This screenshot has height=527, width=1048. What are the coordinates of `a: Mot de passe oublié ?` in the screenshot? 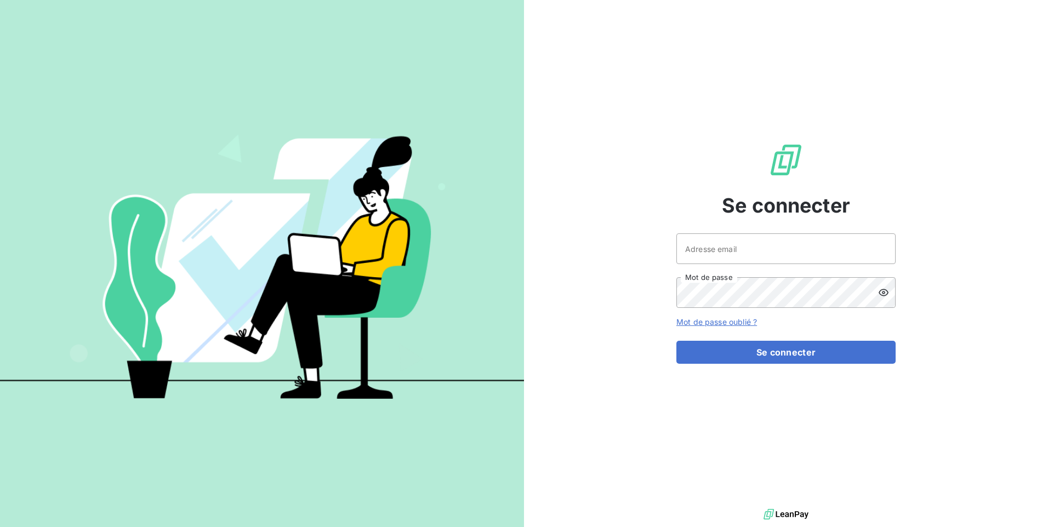 It's located at (716, 322).